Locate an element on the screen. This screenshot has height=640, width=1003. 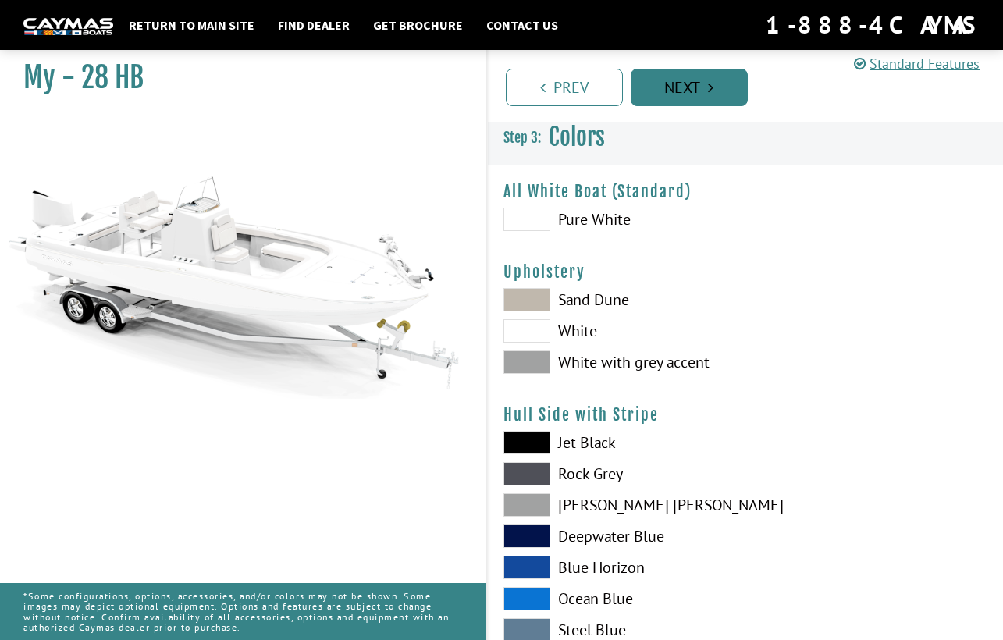
a: Prev is located at coordinates (564, 87).